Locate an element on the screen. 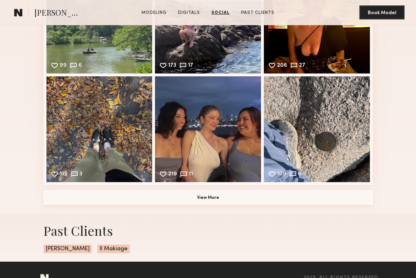 Image resolution: width=416 pixels, height=278 pixels. div: 109 is located at coordinates (282, 174).